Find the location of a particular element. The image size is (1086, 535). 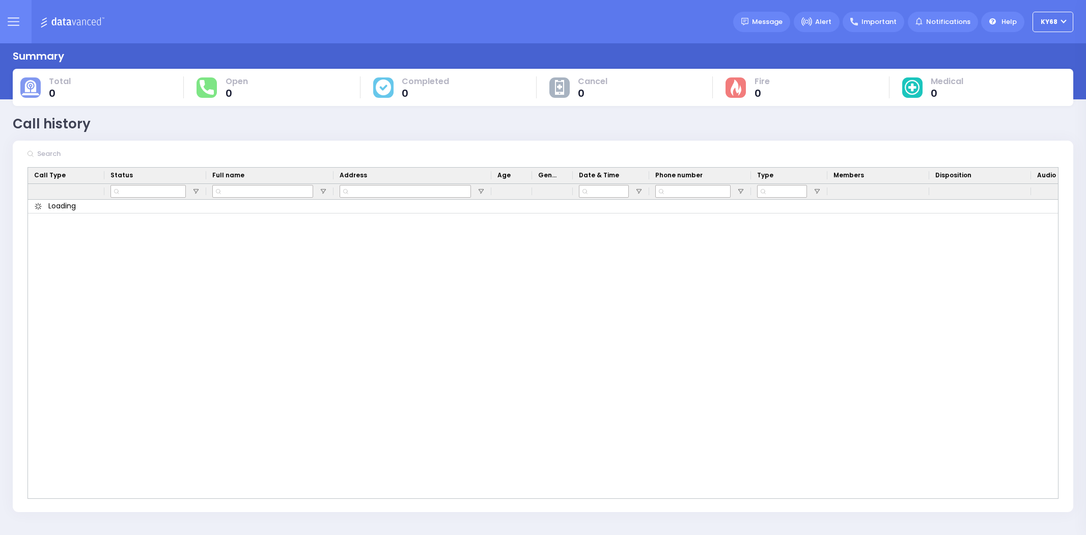

span: Audio is located at coordinates (1047, 175).